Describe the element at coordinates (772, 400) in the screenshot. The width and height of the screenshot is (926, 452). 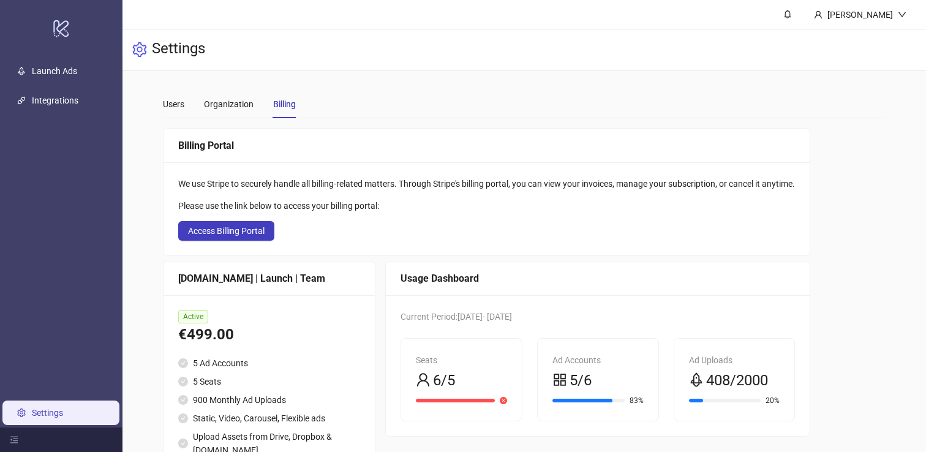
I see `span: 20%` at that location.